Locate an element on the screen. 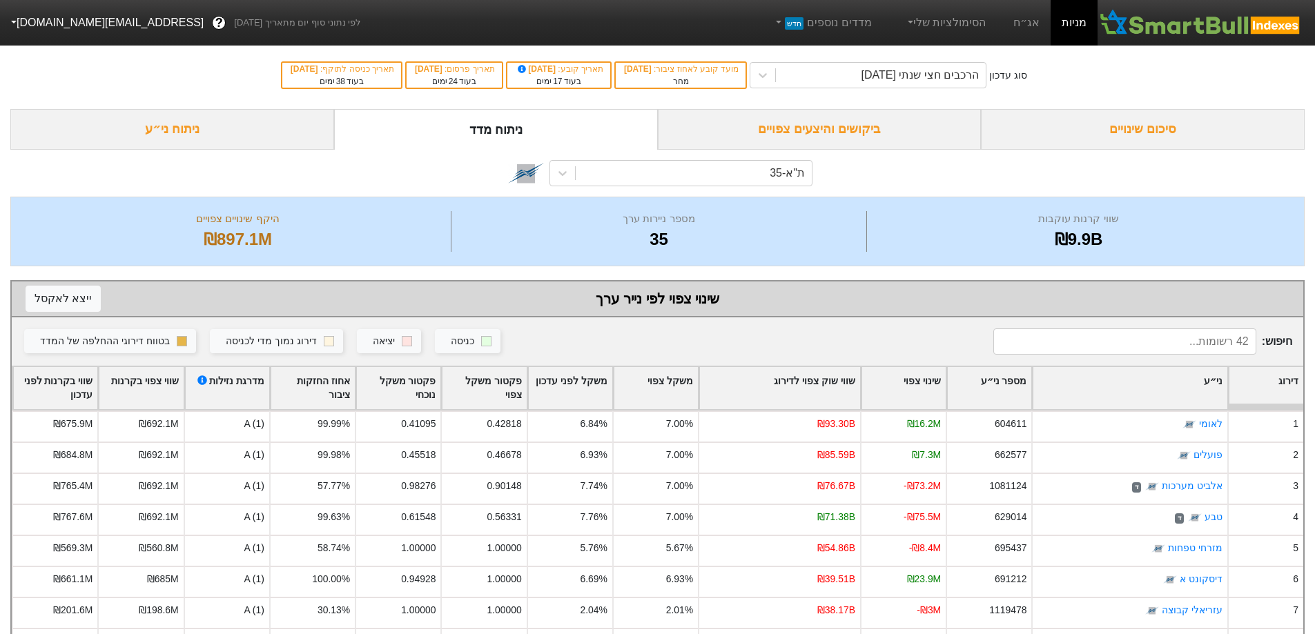 This screenshot has height=634, width=1315. div: ₪71.38B is located at coordinates (836, 517).